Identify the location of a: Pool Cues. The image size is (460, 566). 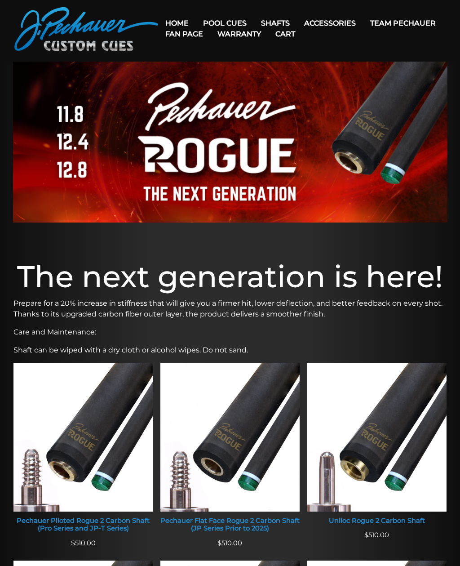
(225, 23).